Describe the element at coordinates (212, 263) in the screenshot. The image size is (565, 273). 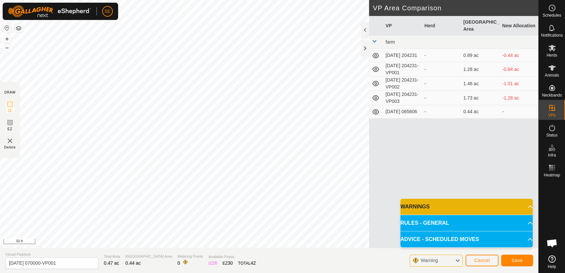
I see `div: IZ` at that location.